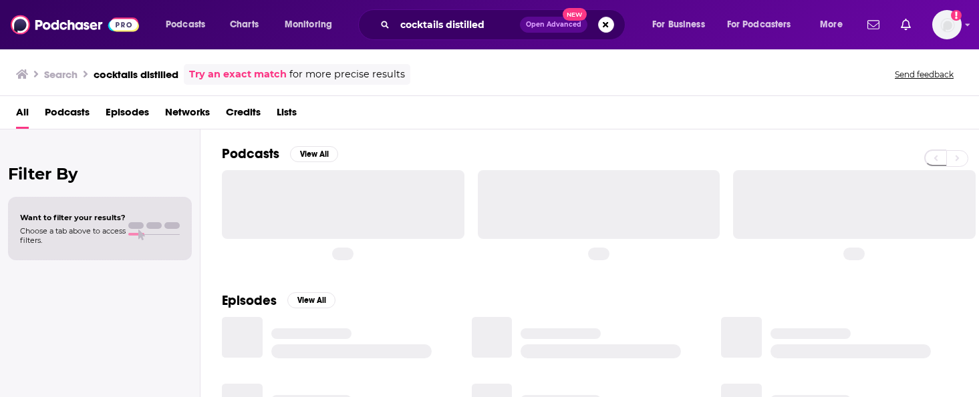  Describe the element at coordinates (947, 25) in the screenshot. I see `span: Logged in as BaltzandCompany` at that location.